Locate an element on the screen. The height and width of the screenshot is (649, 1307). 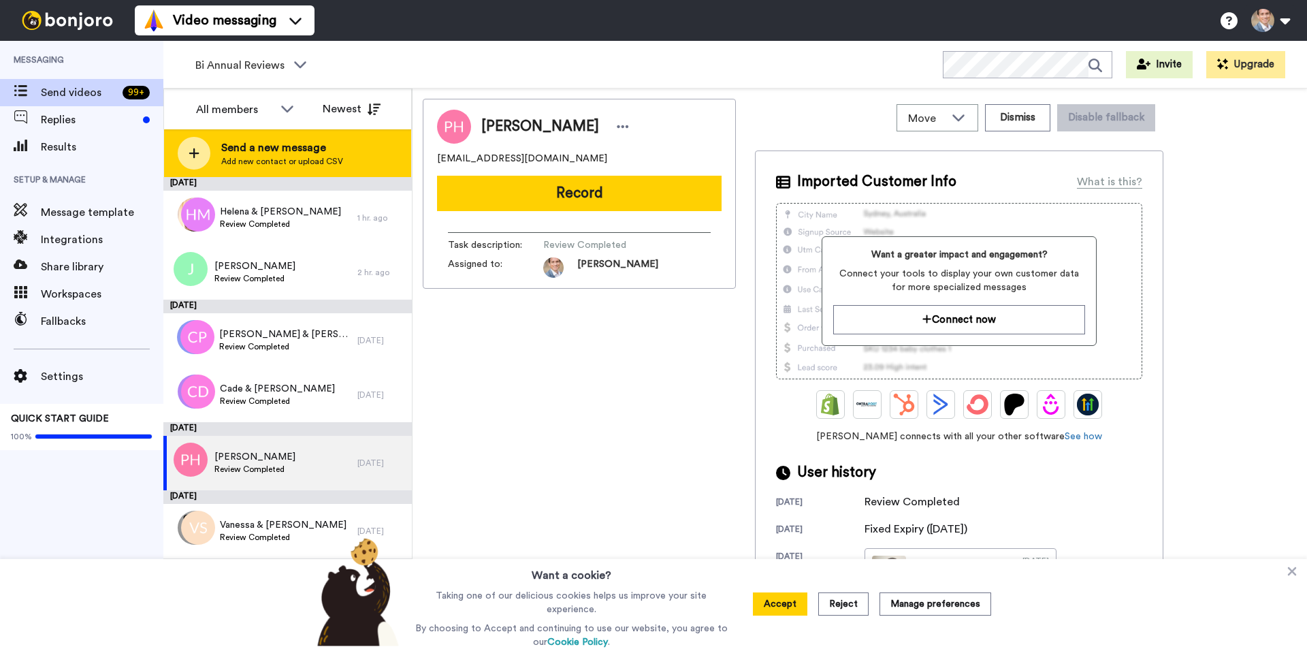
img: vs.png is located at coordinates (198, 528).